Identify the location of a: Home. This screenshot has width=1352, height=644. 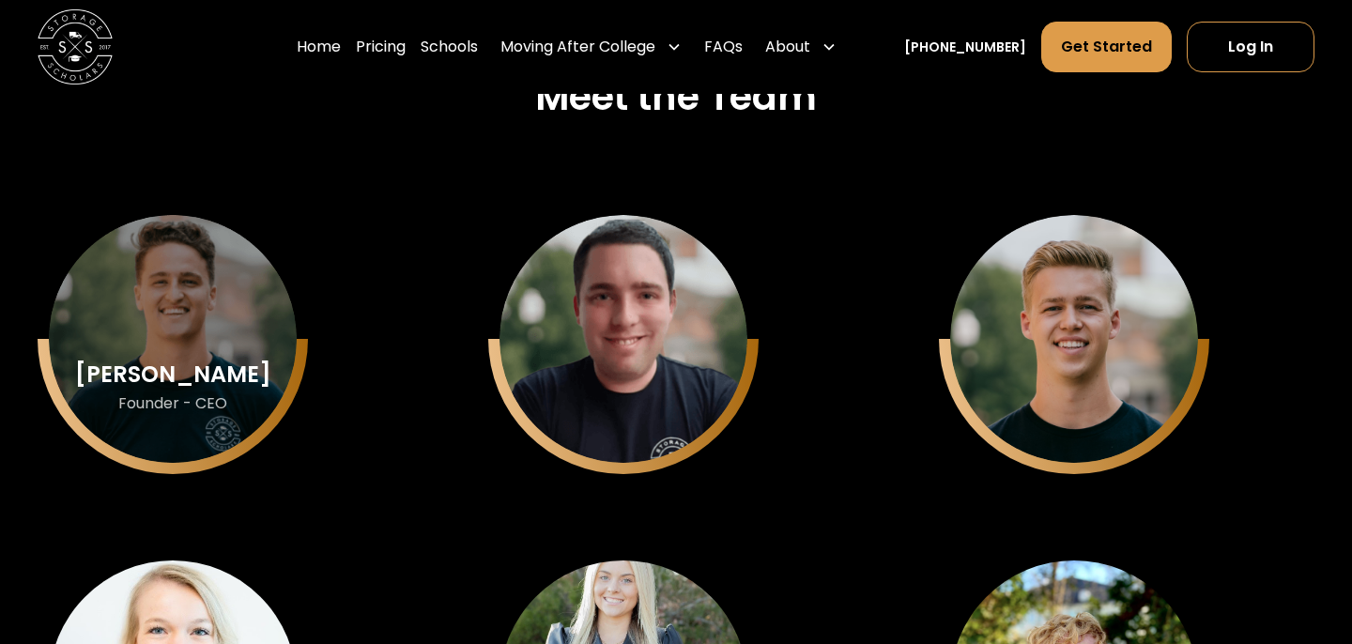
(318, 47).